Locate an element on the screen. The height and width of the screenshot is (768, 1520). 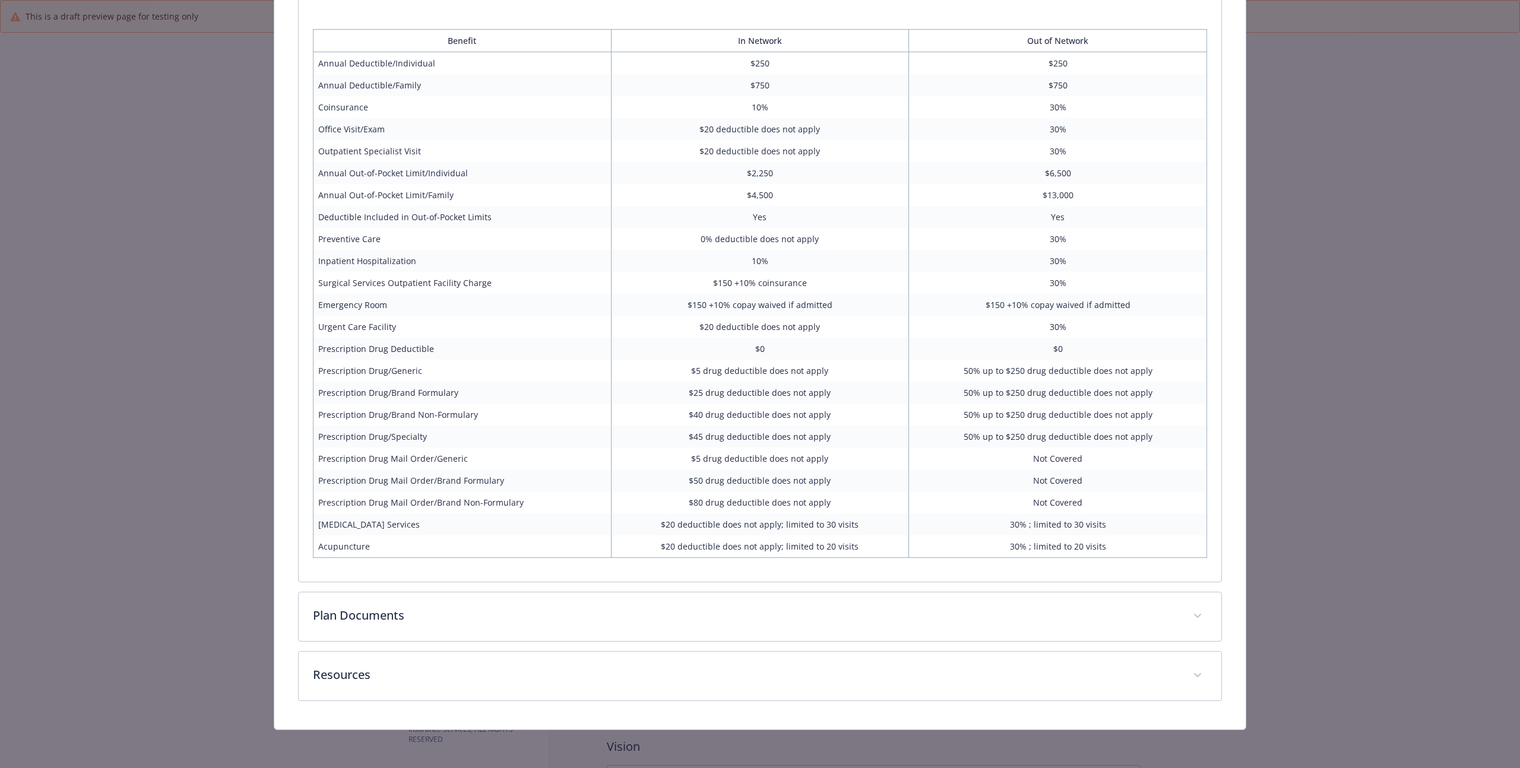
td: $2,250 is located at coordinates (760, 173).